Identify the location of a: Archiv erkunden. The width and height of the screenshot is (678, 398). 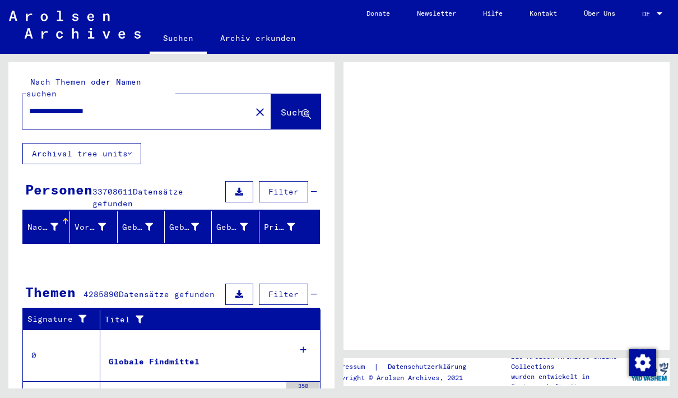
(258, 38).